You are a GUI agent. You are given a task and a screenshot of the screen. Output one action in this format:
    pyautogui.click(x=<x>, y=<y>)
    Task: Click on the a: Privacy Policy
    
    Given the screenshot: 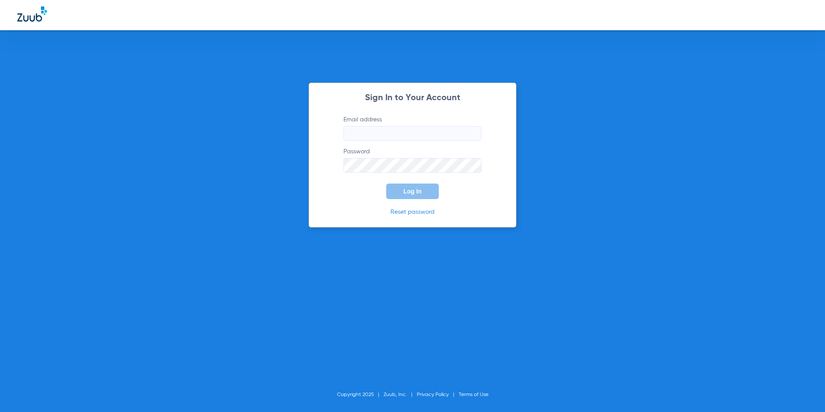 What is the action you would take?
    pyautogui.click(x=433, y=394)
    